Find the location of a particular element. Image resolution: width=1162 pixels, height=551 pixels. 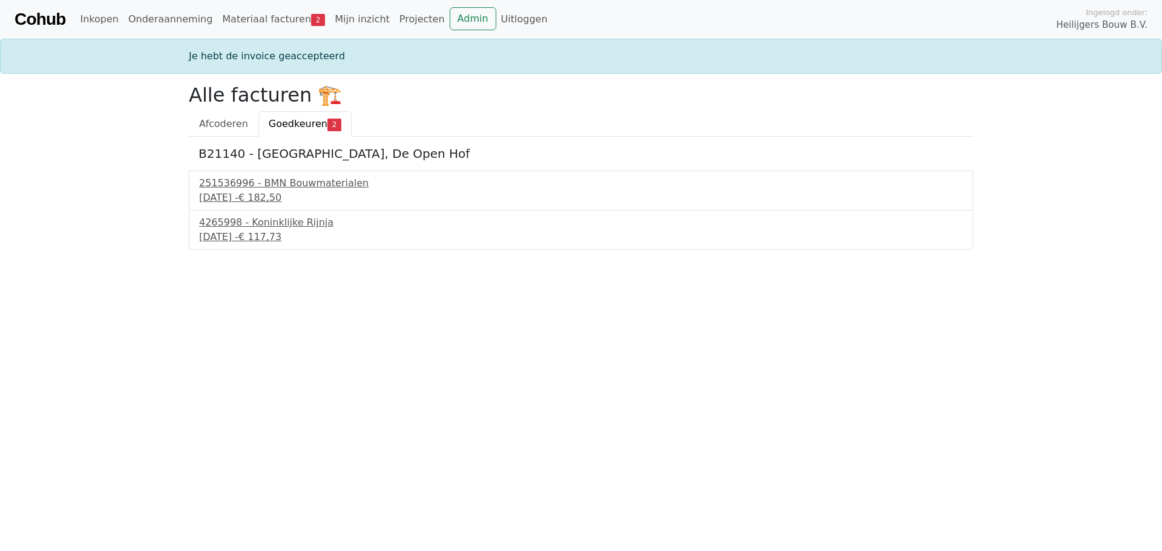

span: Goedkeuren is located at coordinates (298, 123).